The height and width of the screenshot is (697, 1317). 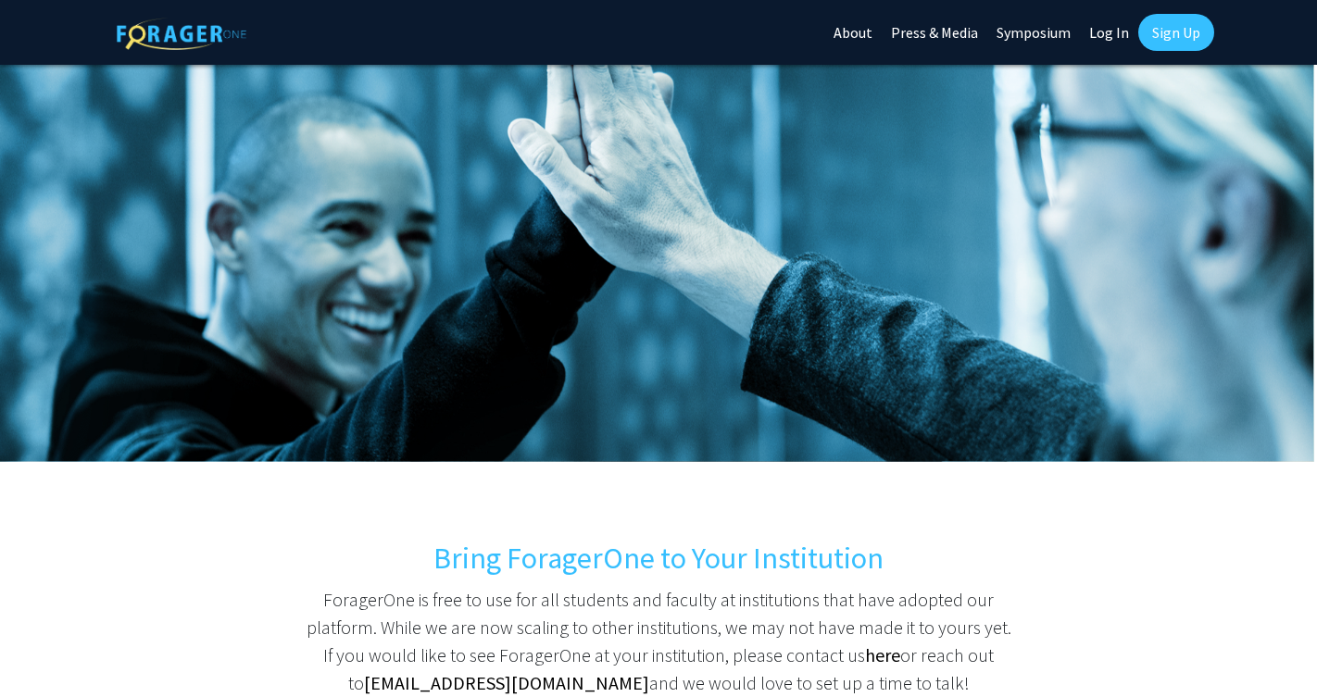 What do you see at coordinates (882, 655) in the screenshot?
I see `a: here` at bounding box center [882, 655].